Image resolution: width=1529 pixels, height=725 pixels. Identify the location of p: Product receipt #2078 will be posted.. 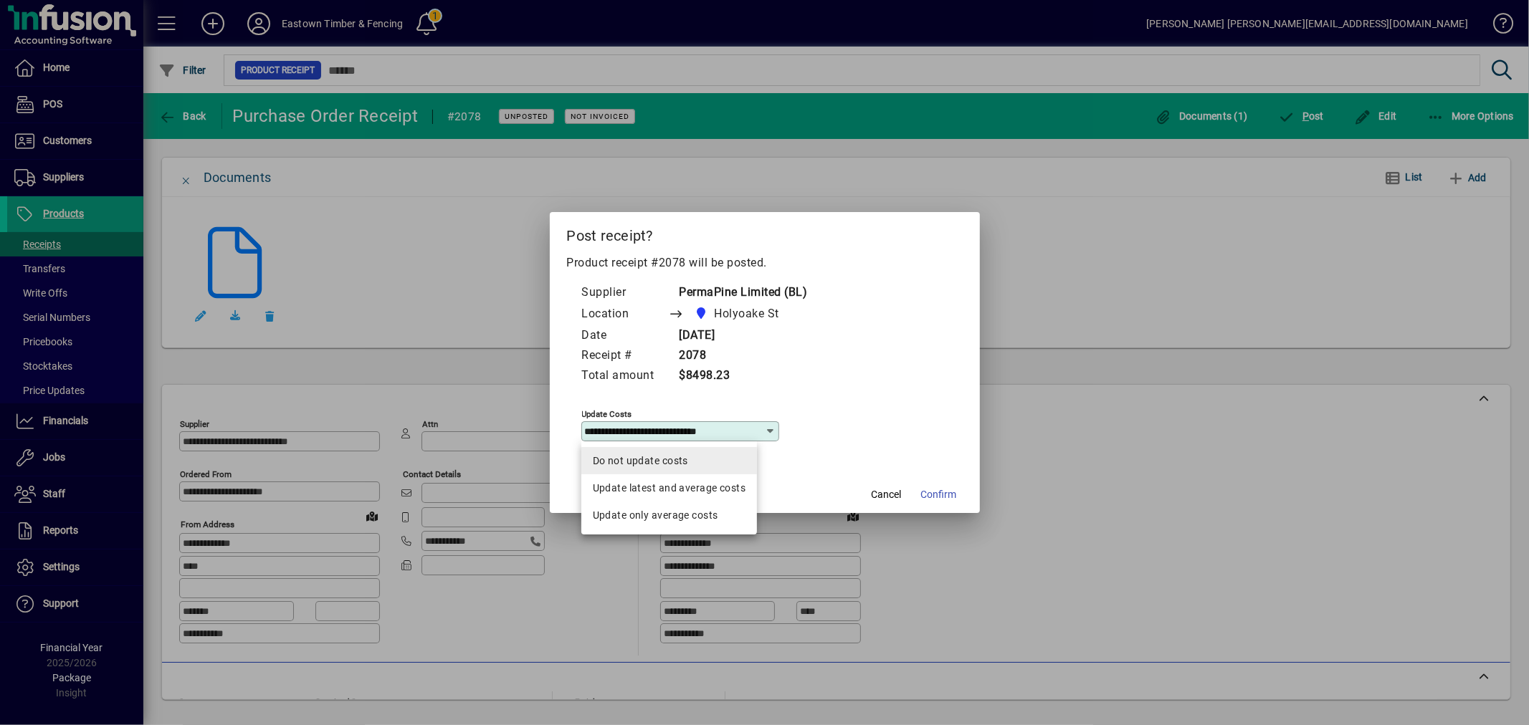
(765, 263).